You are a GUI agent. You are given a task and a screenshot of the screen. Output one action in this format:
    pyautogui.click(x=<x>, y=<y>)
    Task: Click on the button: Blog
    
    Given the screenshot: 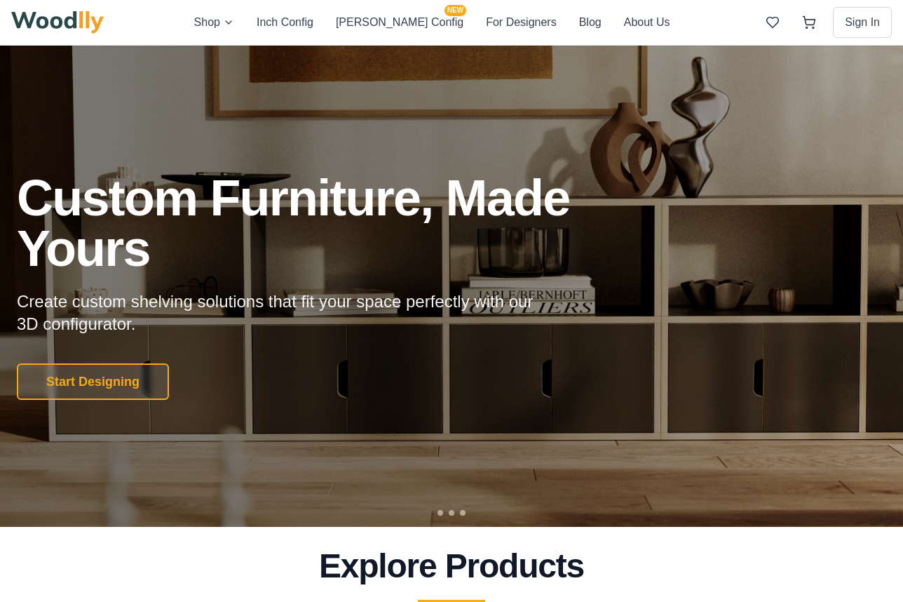 What is the action you would take?
    pyautogui.click(x=590, y=22)
    